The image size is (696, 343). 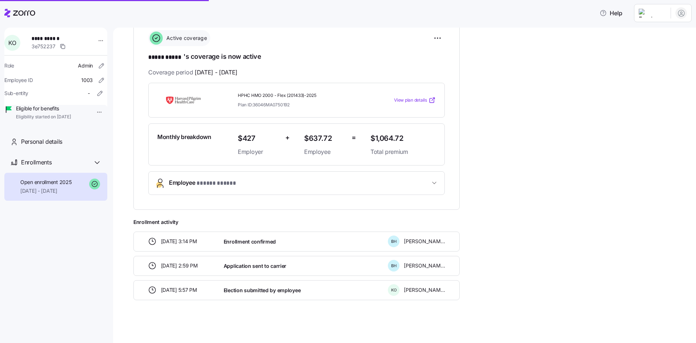 I want to click on span: Application sent to carrier, so click(x=255, y=266).